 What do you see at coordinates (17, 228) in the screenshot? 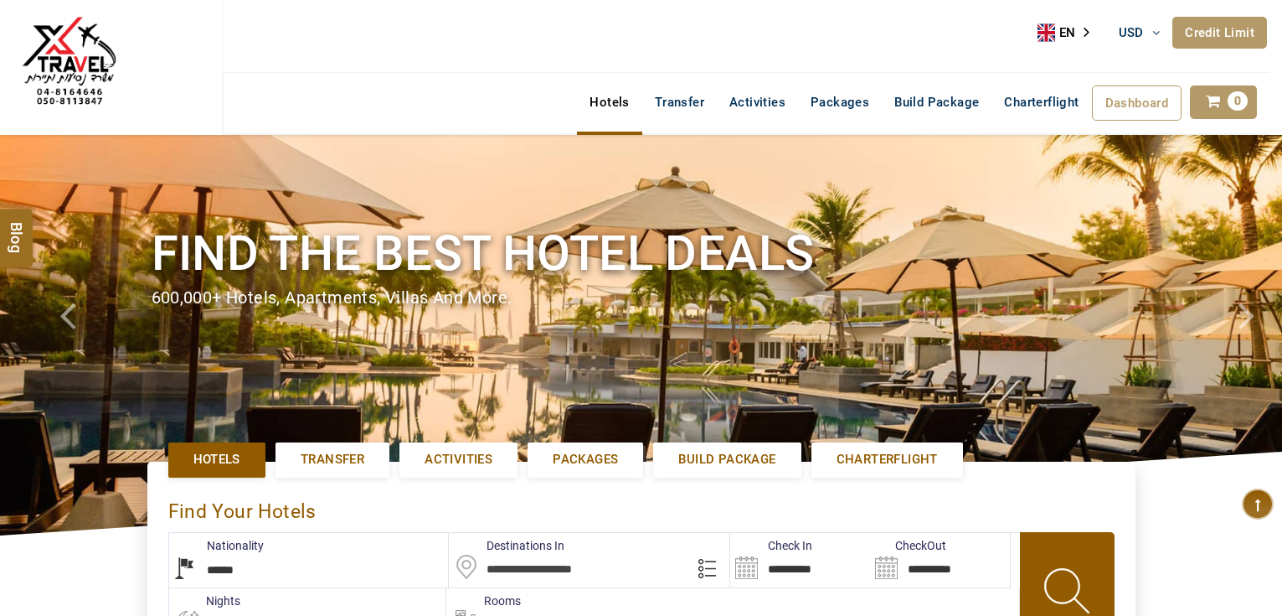
I see `span: Blog` at bounding box center [17, 228].